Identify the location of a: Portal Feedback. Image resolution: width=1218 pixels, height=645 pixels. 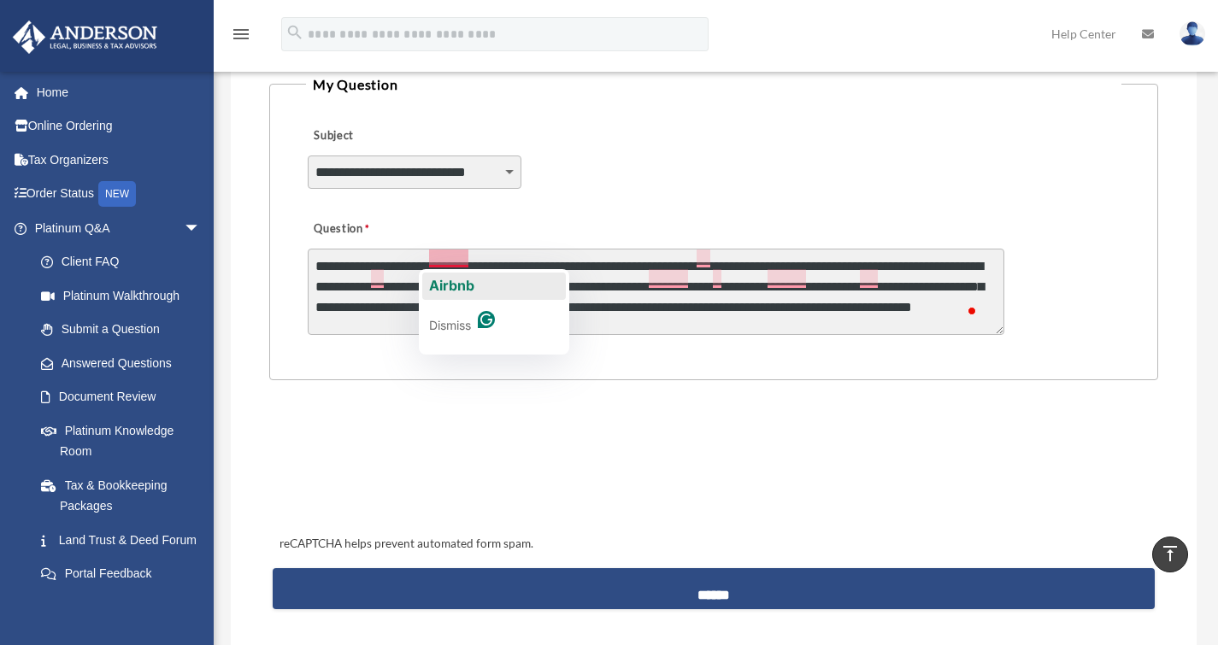
(125, 574).